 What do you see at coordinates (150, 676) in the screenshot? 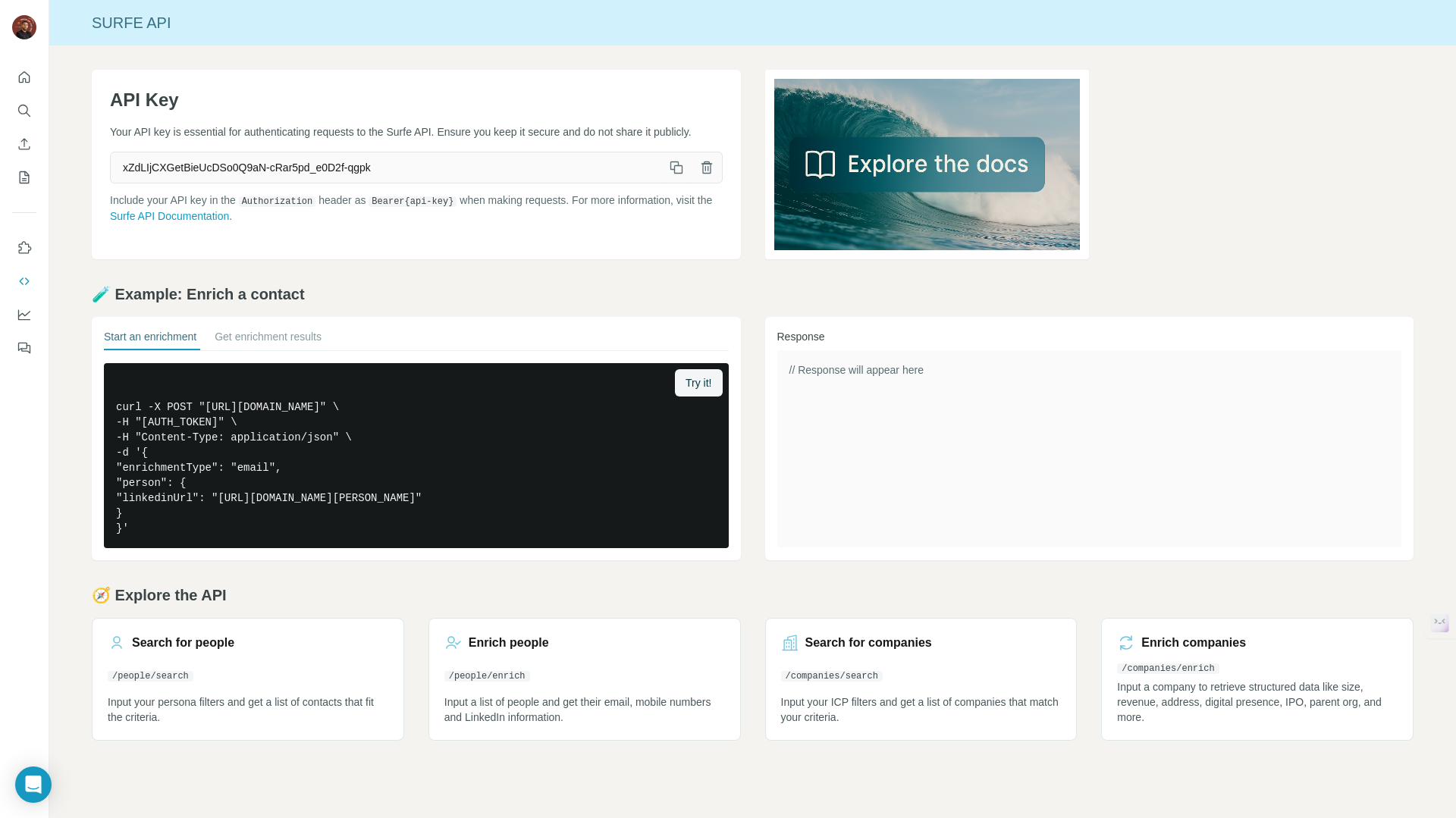
I see `code: /people/search` at bounding box center [150, 676].